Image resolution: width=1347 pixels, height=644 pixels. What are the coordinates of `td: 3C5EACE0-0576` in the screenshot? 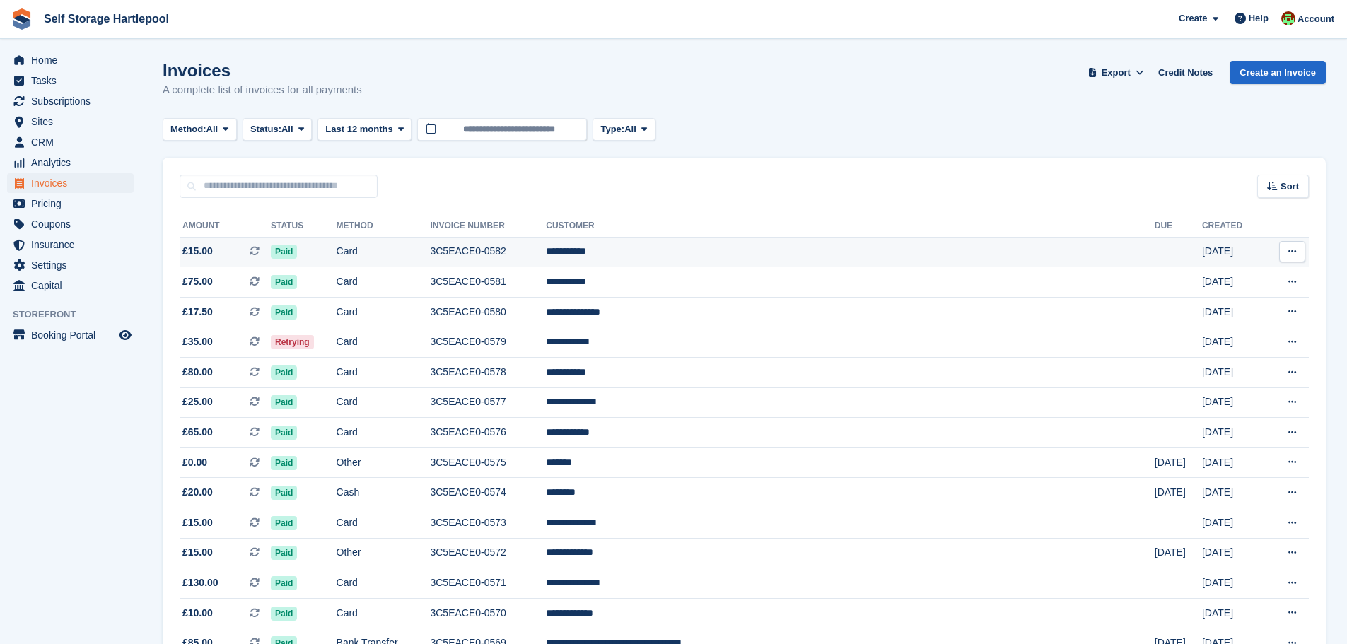 It's located at (488, 433).